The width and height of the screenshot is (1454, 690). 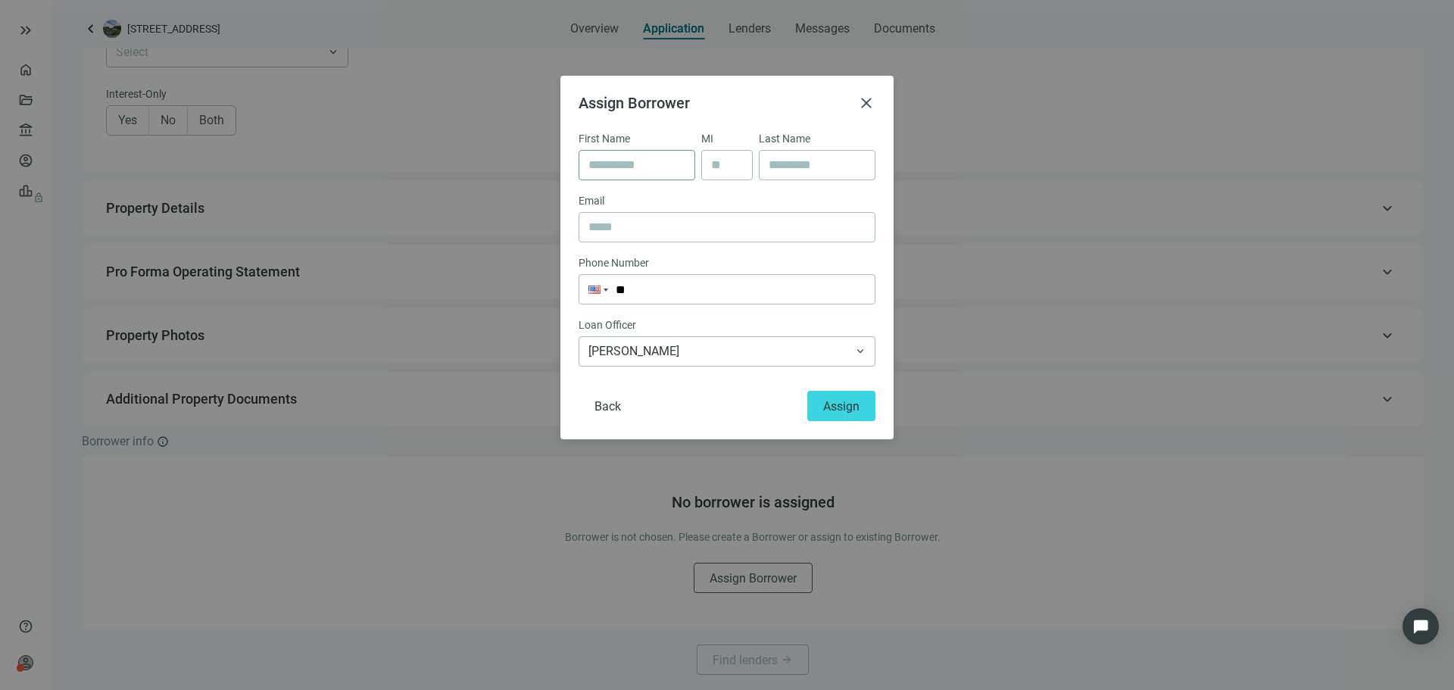 I want to click on span: Last Name, so click(x=785, y=139).